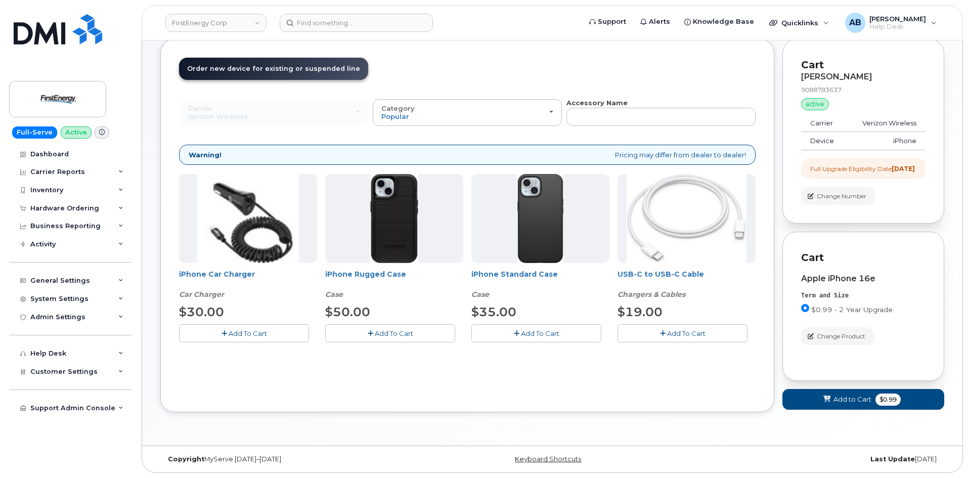  Describe the element at coordinates (205, 155) in the screenshot. I see `strong: Warning!` at that location.